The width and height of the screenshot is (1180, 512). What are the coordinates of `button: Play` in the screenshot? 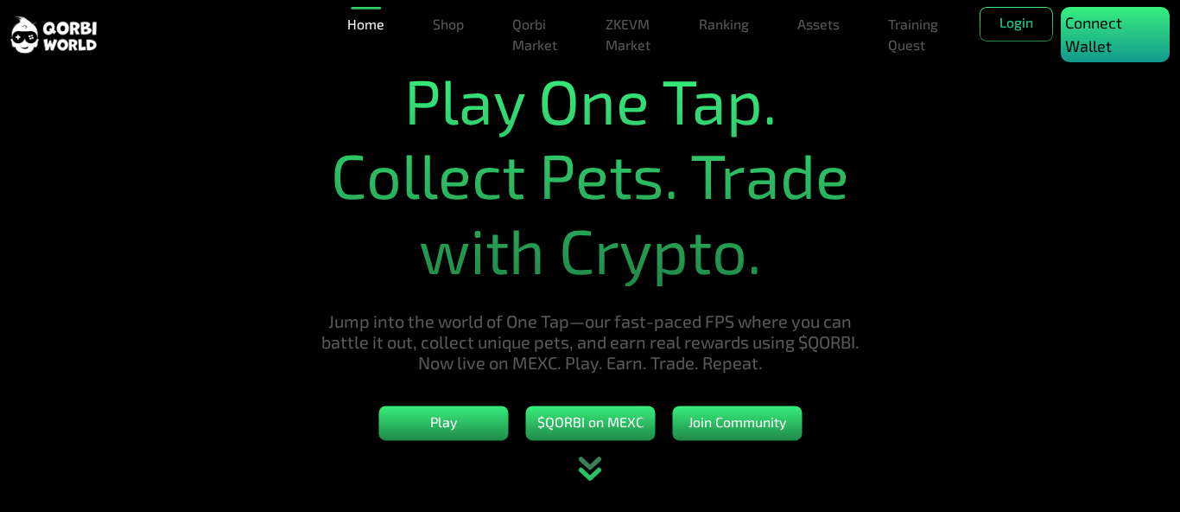 It's located at (443, 423).